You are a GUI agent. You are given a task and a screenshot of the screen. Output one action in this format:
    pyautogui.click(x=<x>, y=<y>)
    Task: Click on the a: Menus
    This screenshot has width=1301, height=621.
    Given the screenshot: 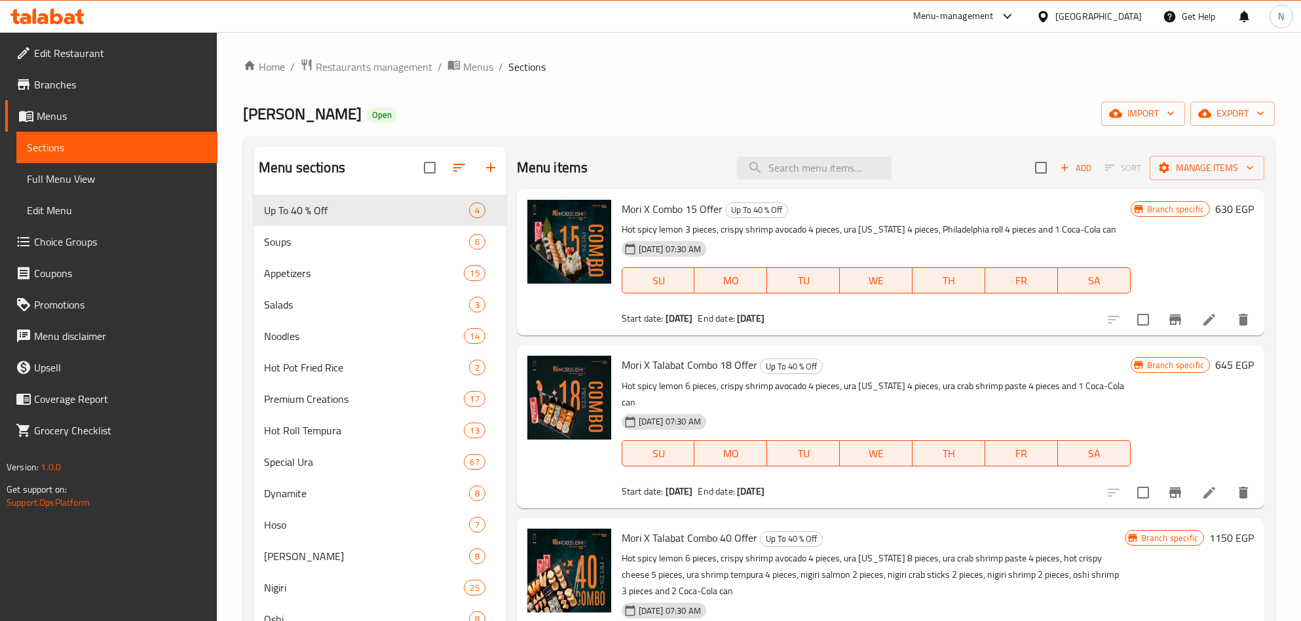 What is the action you would take?
    pyautogui.click(x=470, y=67)
    